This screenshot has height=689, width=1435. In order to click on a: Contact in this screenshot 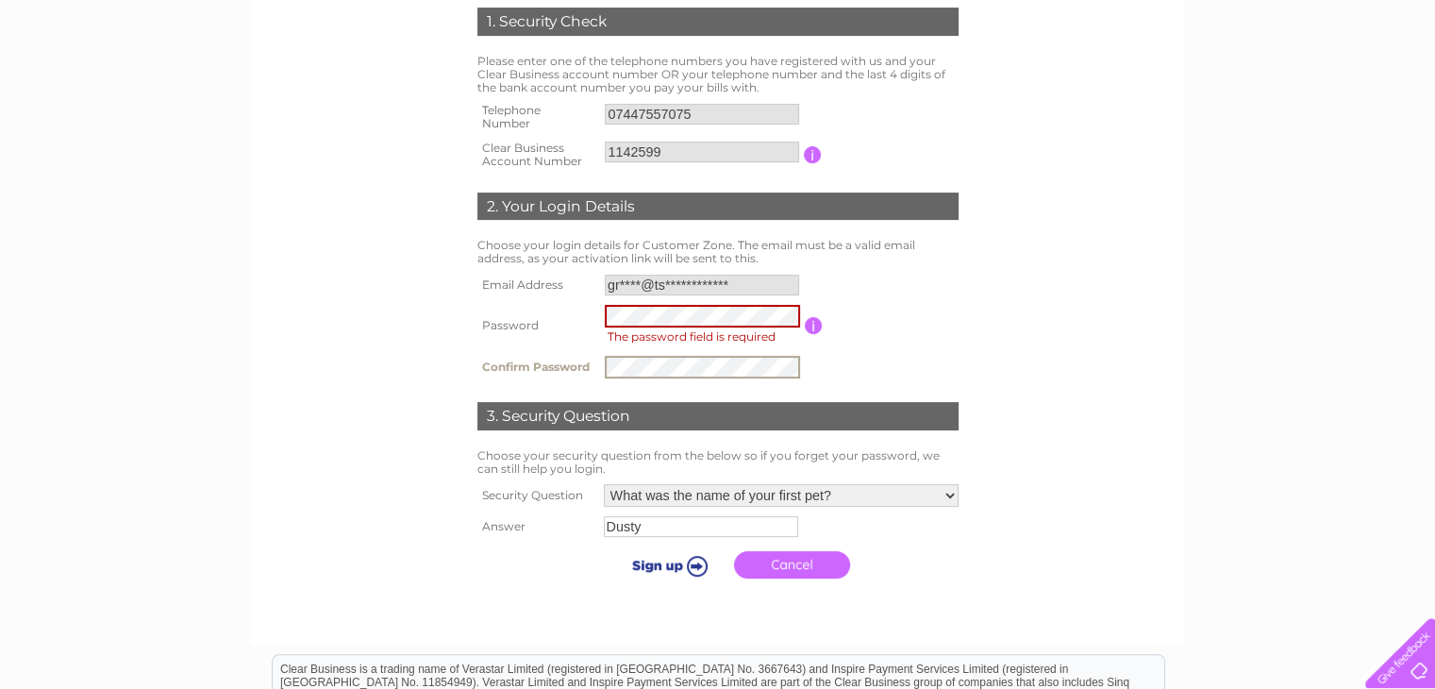, I will do `click(1400, 87)`.